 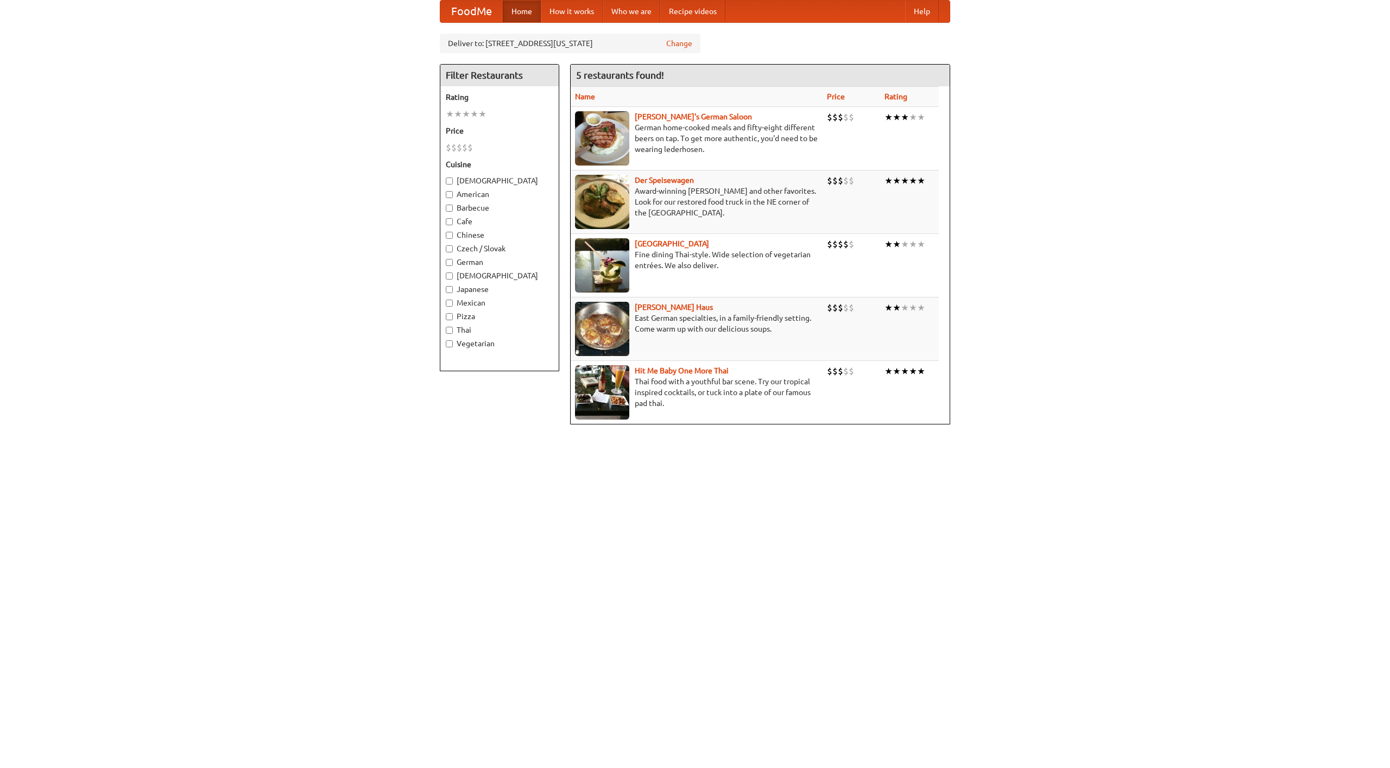 I want to click on p: Fine dining Thai-style. Wide selection of vegetarian entrées. We also deliver., so click(x=697, y=260).